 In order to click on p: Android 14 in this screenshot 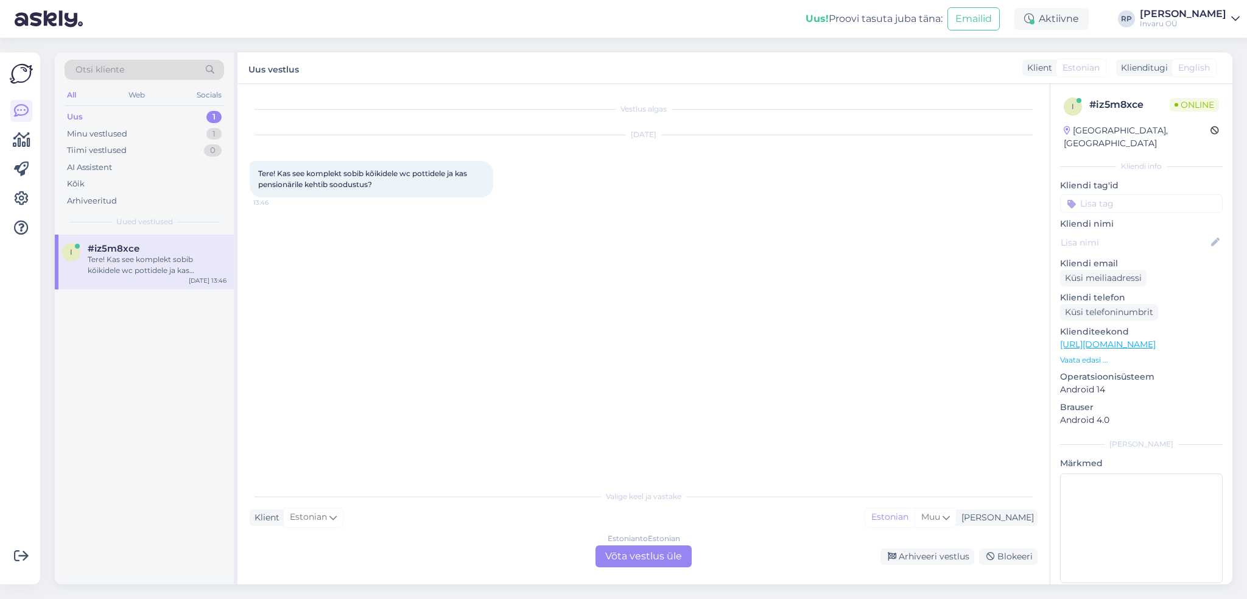, I will do `click(1141, 389)`.